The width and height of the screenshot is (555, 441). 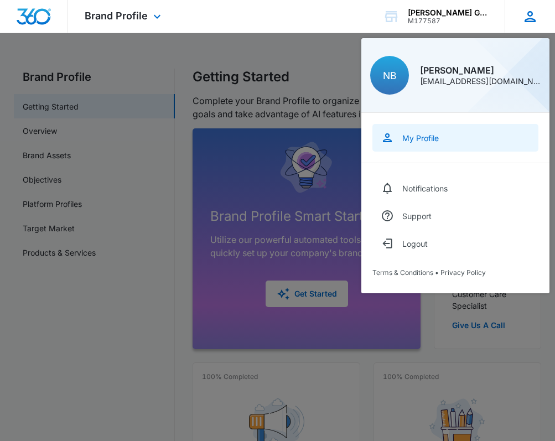 I want to click on div: account name, so click(x=448, y=13).